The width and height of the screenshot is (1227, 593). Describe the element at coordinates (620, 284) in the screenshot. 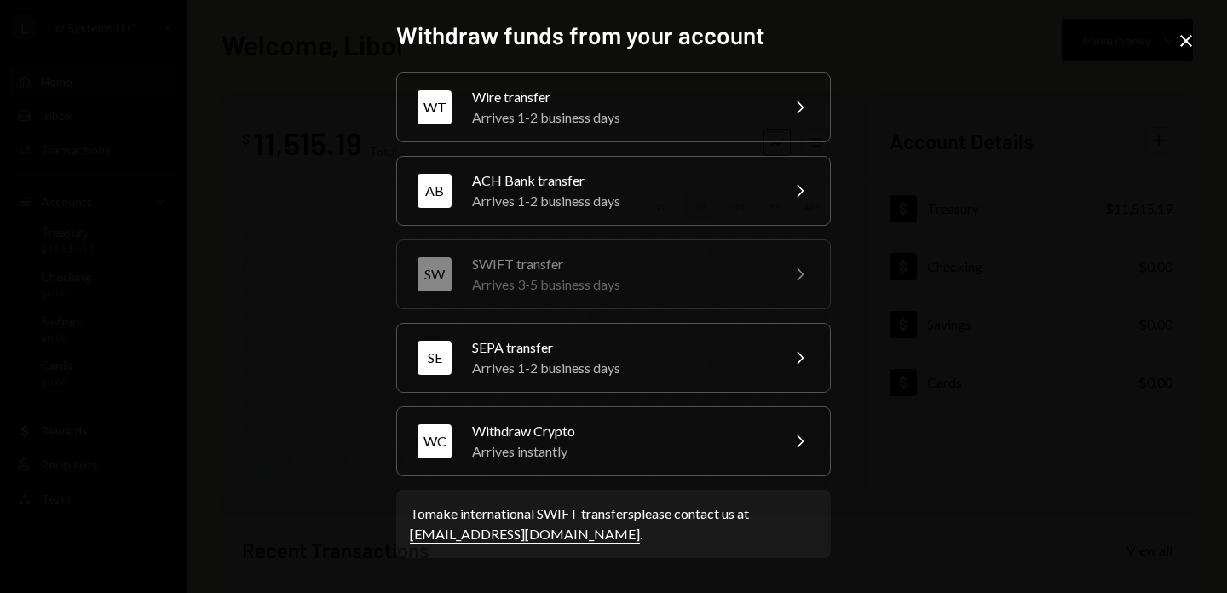

I see `div: Arrives 3-5 business days` at that location.